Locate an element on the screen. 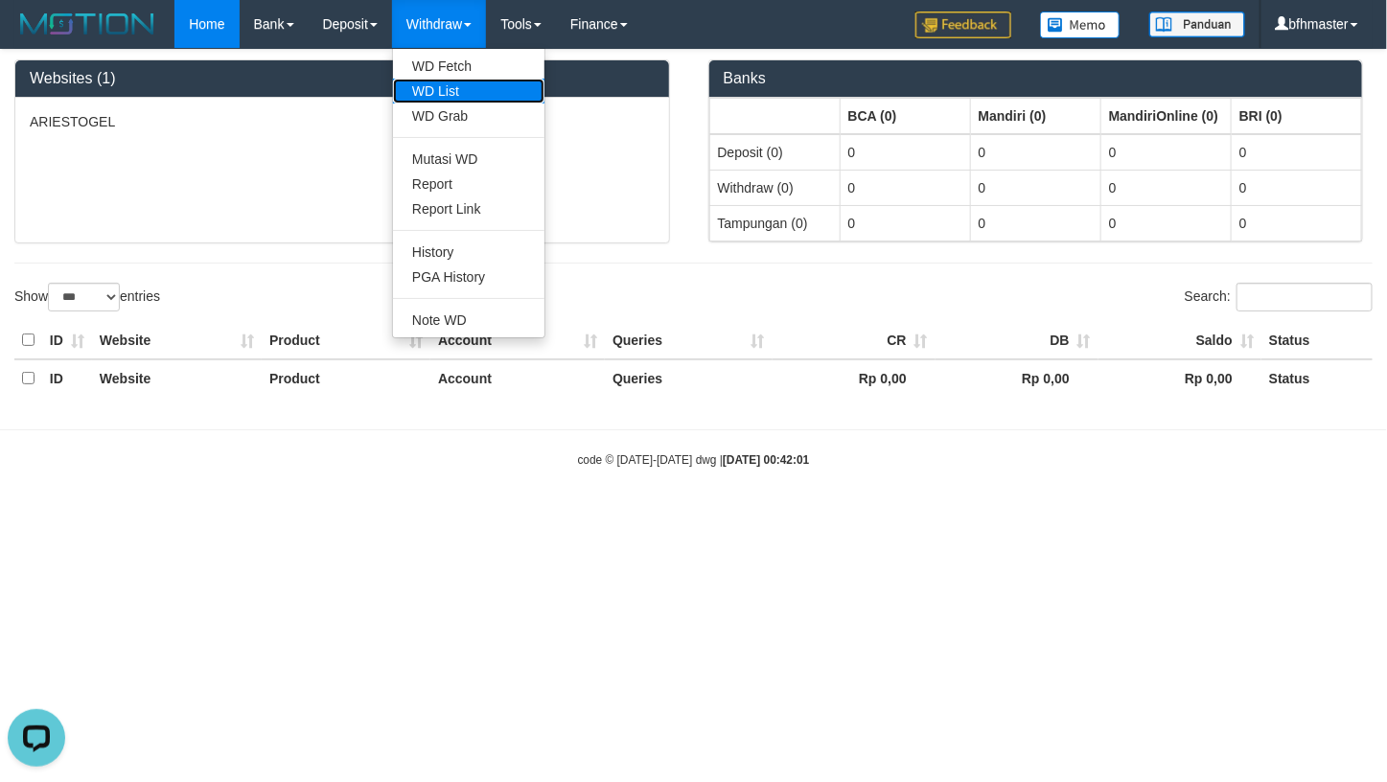  th: DB is located at coordinates (1017, 340).